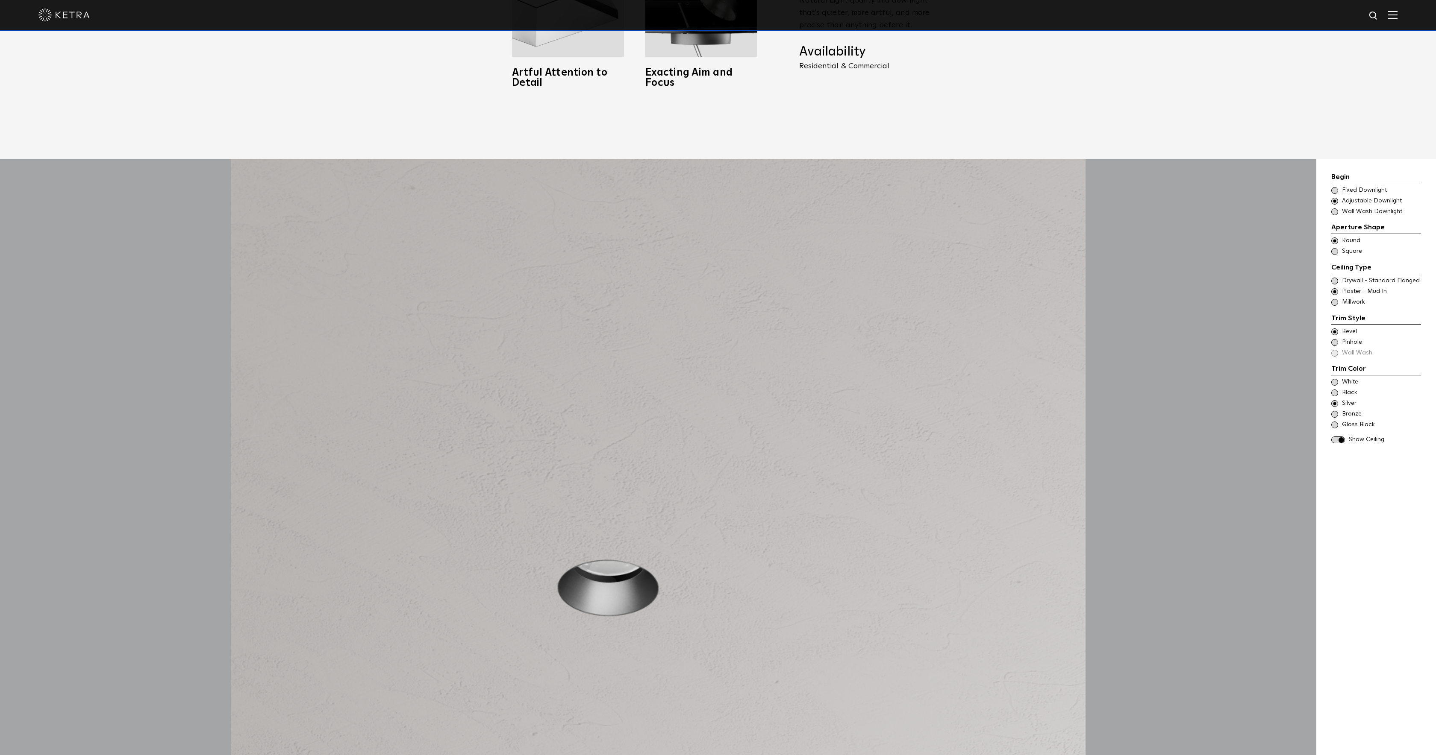 The height and width of the screenshot is (755, 1436). I want to click on h3: Artful Attention to Detail, so click(568, 78).